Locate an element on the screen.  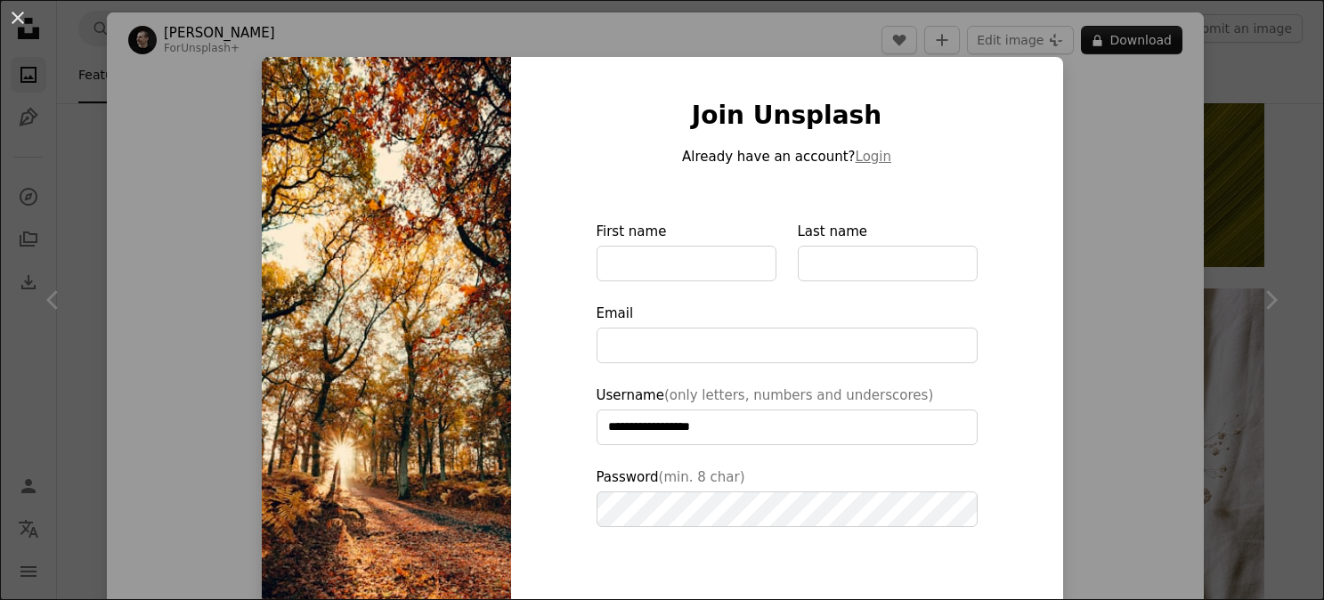
input: First name is located at coordinates (686, 263).